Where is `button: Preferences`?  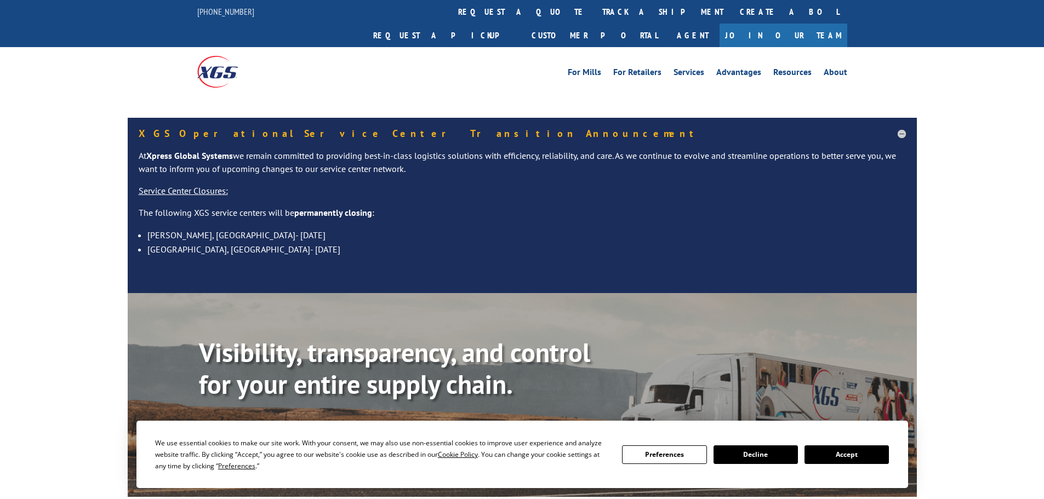 button: Preferences is located at coordinates (664, 455).